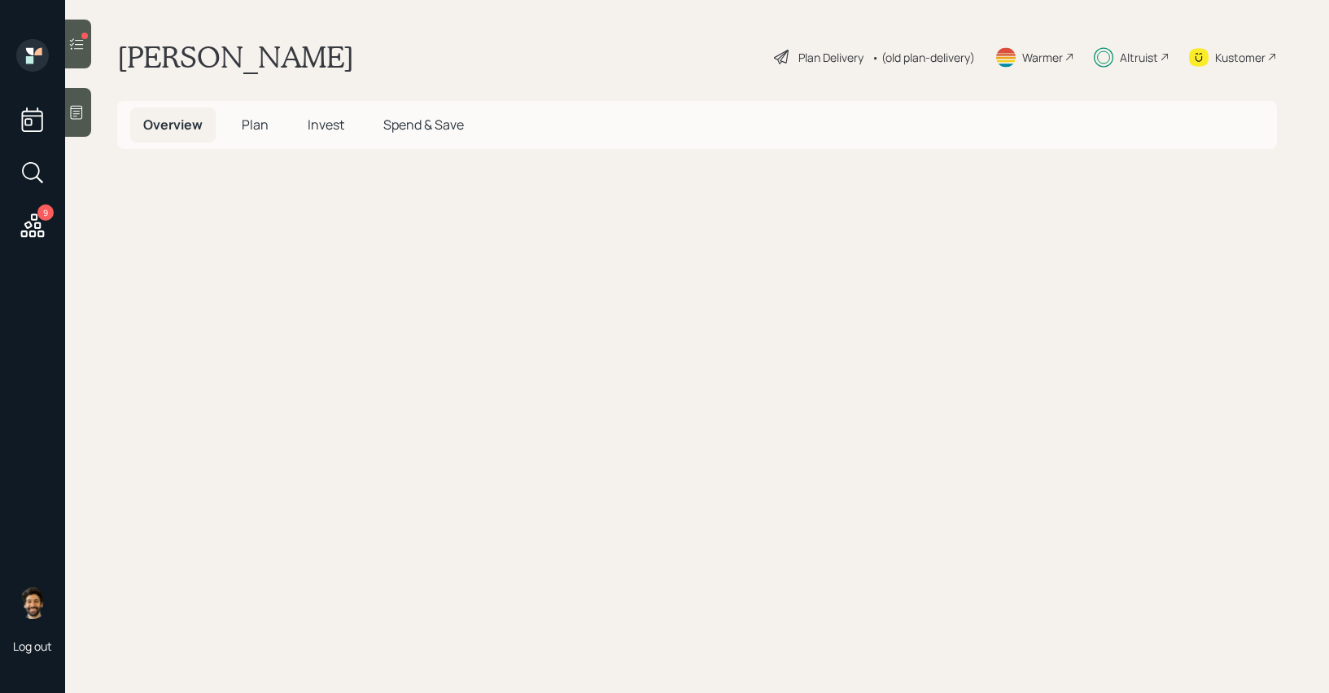 This screenshot has width=1329, height=693. I want to click on div: 9, so click(46, 212).